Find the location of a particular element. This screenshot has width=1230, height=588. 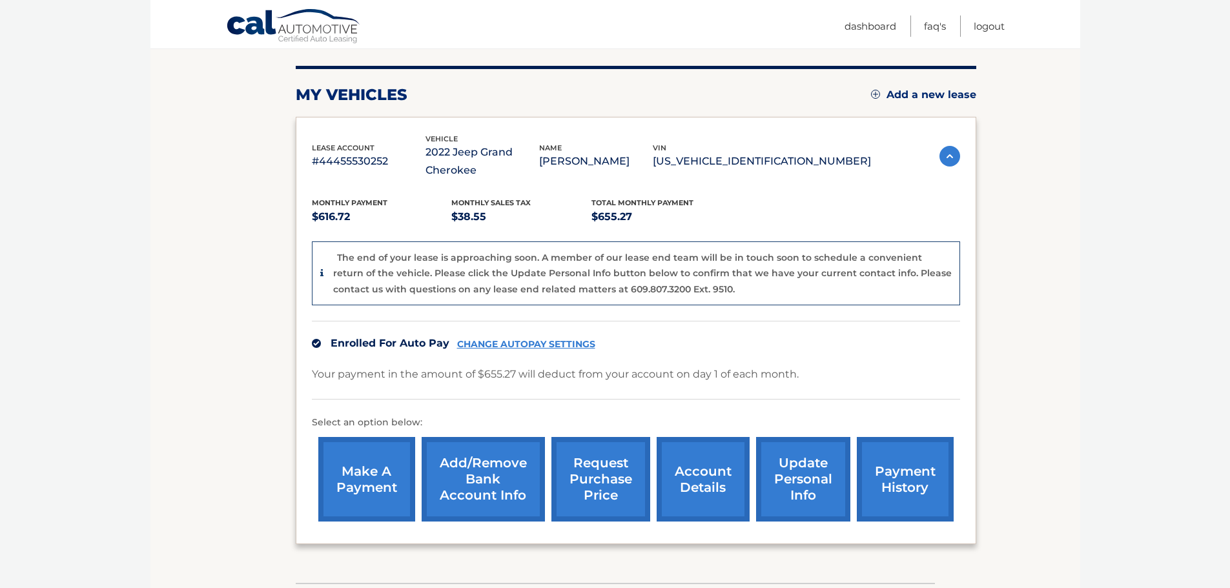

p: $38.55 is located at coordinates (521, 217).